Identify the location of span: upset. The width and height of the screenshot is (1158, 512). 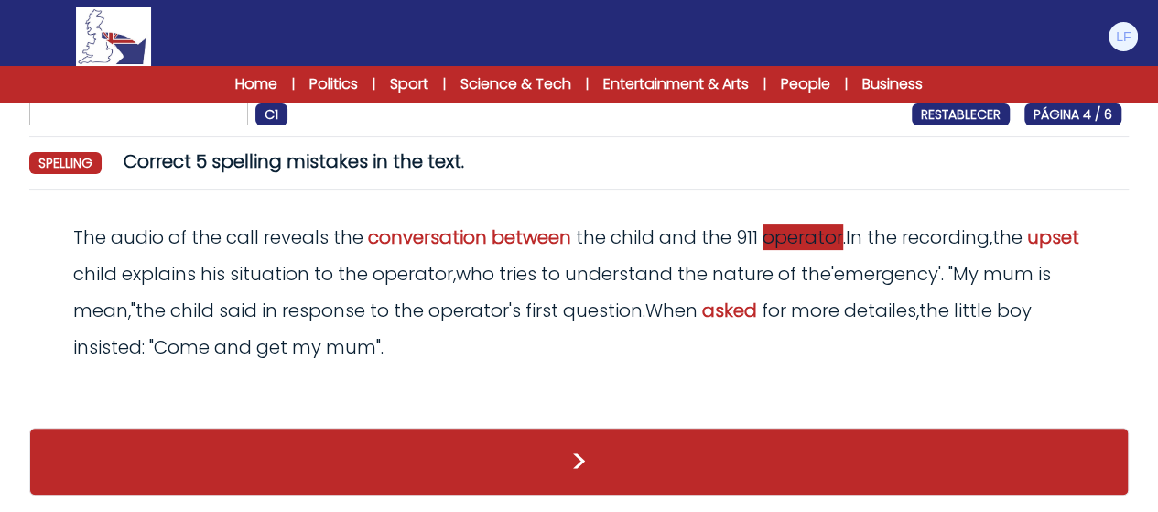
(1052, 237).